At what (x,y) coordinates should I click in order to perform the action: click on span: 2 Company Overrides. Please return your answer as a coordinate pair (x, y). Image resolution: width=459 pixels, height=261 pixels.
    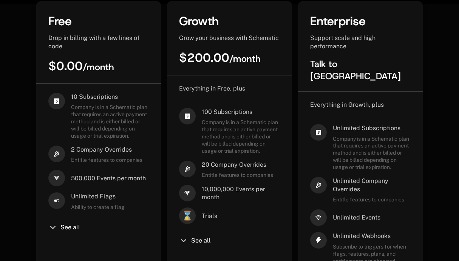
    Looking at the image, I should click on (106, 150).